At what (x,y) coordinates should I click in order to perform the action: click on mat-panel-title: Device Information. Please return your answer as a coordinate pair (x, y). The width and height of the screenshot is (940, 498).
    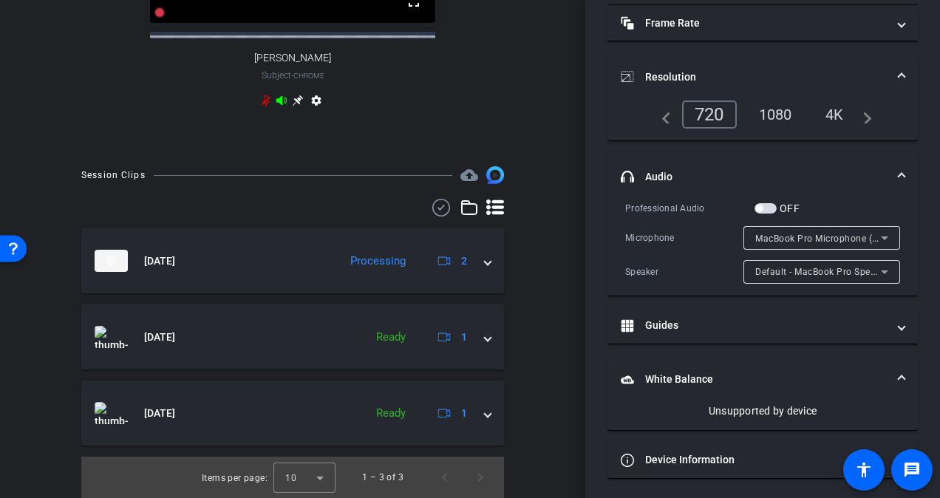
    Looking at the image, I should click on (754, 460).